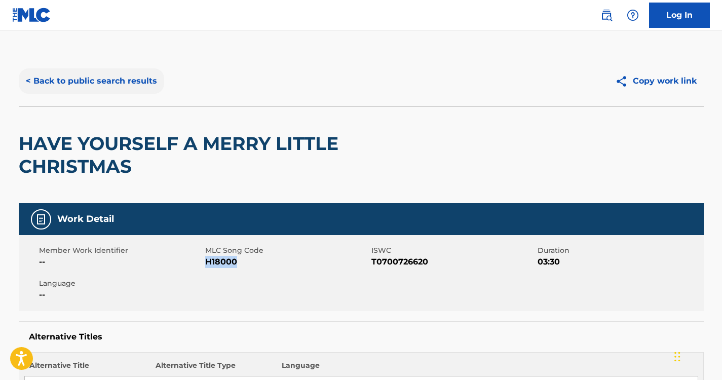  I want to click on span: 03:30, so click(619, 262).